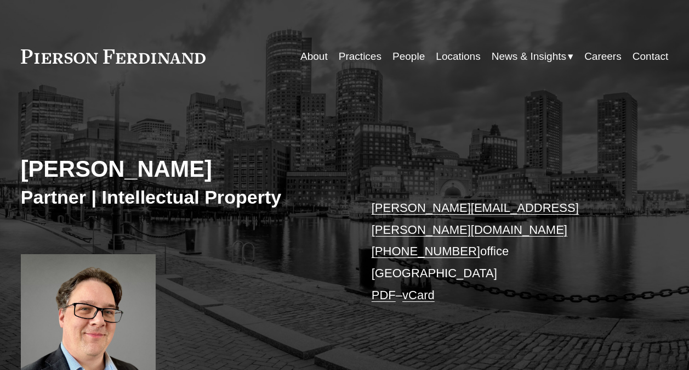  Describe the element at coordinates (650, 56) in the screenshot. I see `a: Contact` at that location.